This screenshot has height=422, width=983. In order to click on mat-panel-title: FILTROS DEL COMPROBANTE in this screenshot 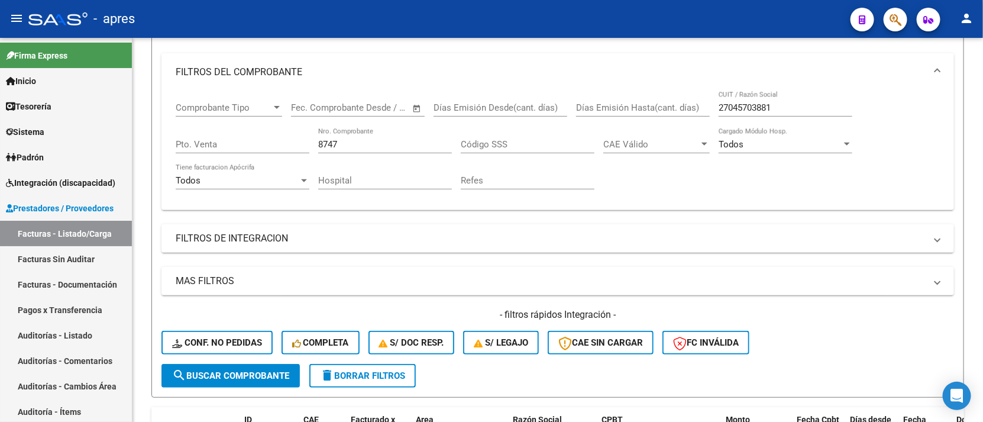, I will do `click(551, 72)`.